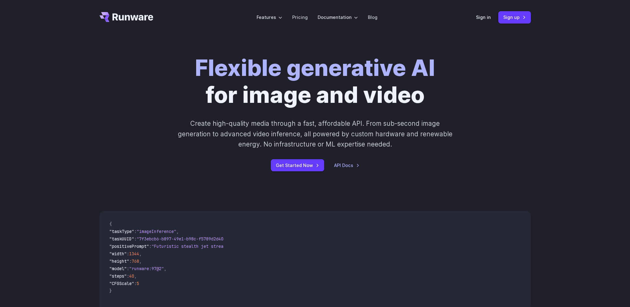 This screenshot has width=630, height=307. I want to click on span: "steps", so click(118, 276).